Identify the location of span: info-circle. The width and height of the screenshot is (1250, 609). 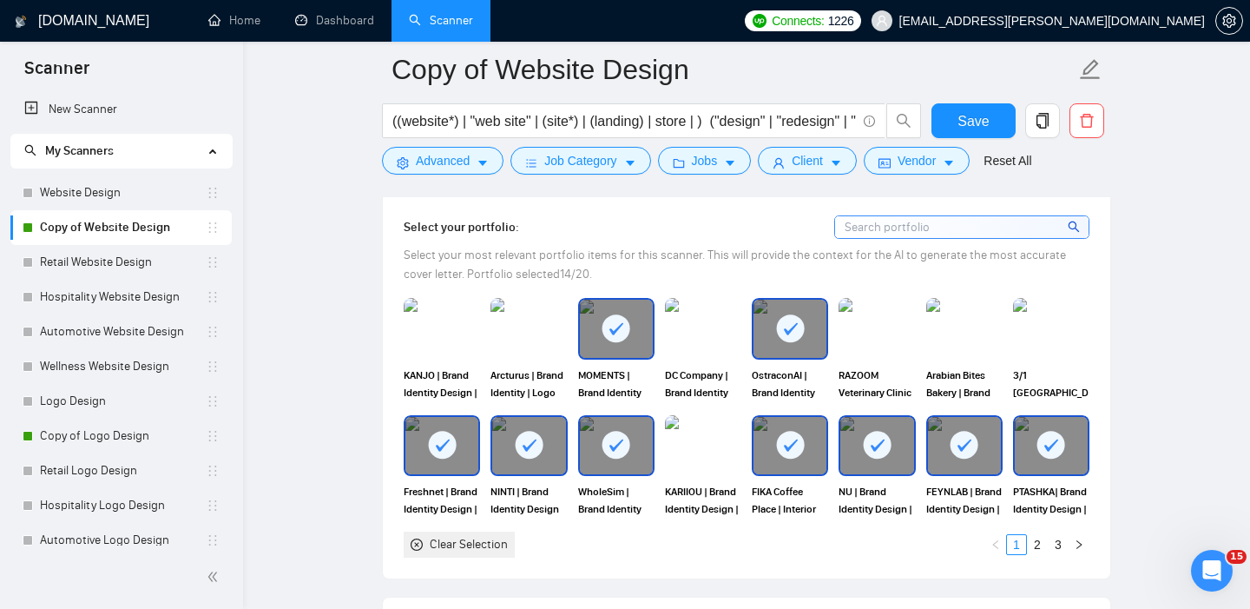
(869, 121).